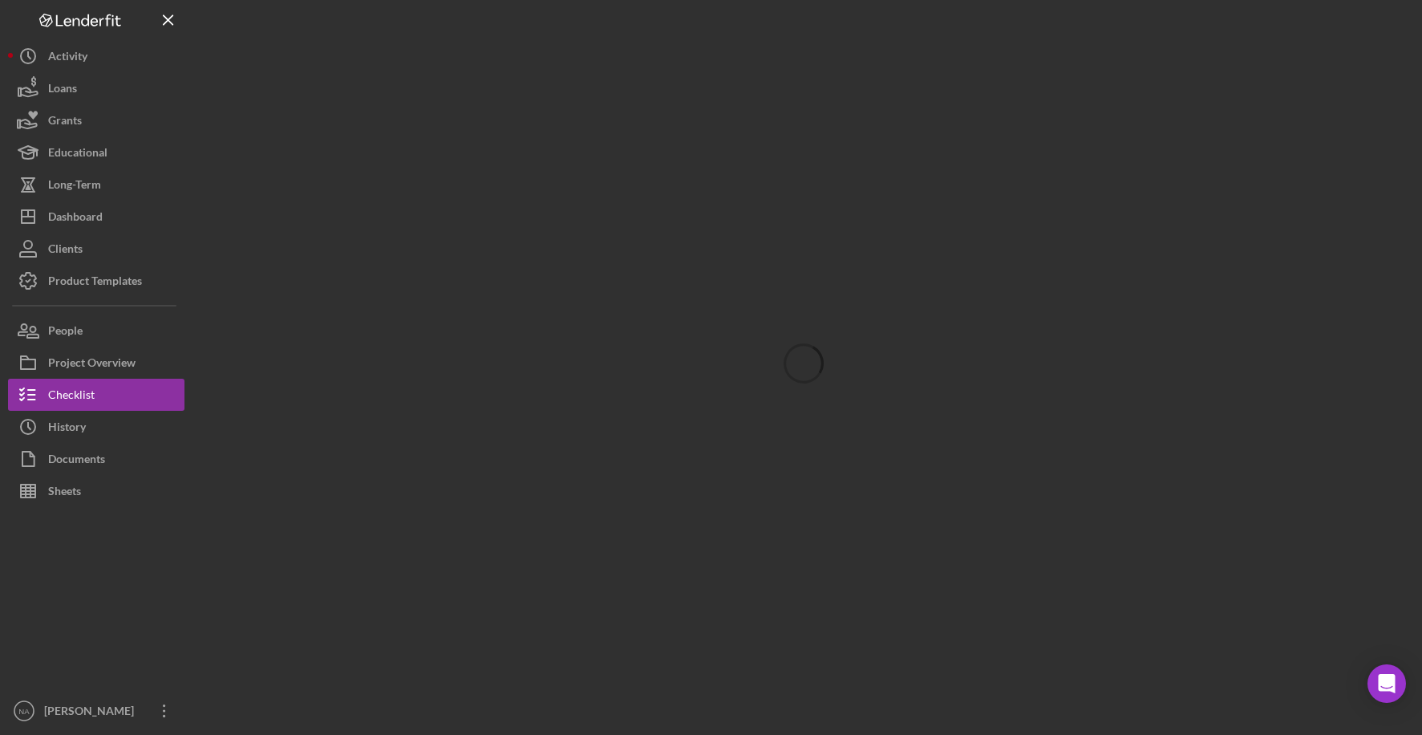 The image size is (1422, 735). I want to click on div: Dashboard, so click(75, 218).